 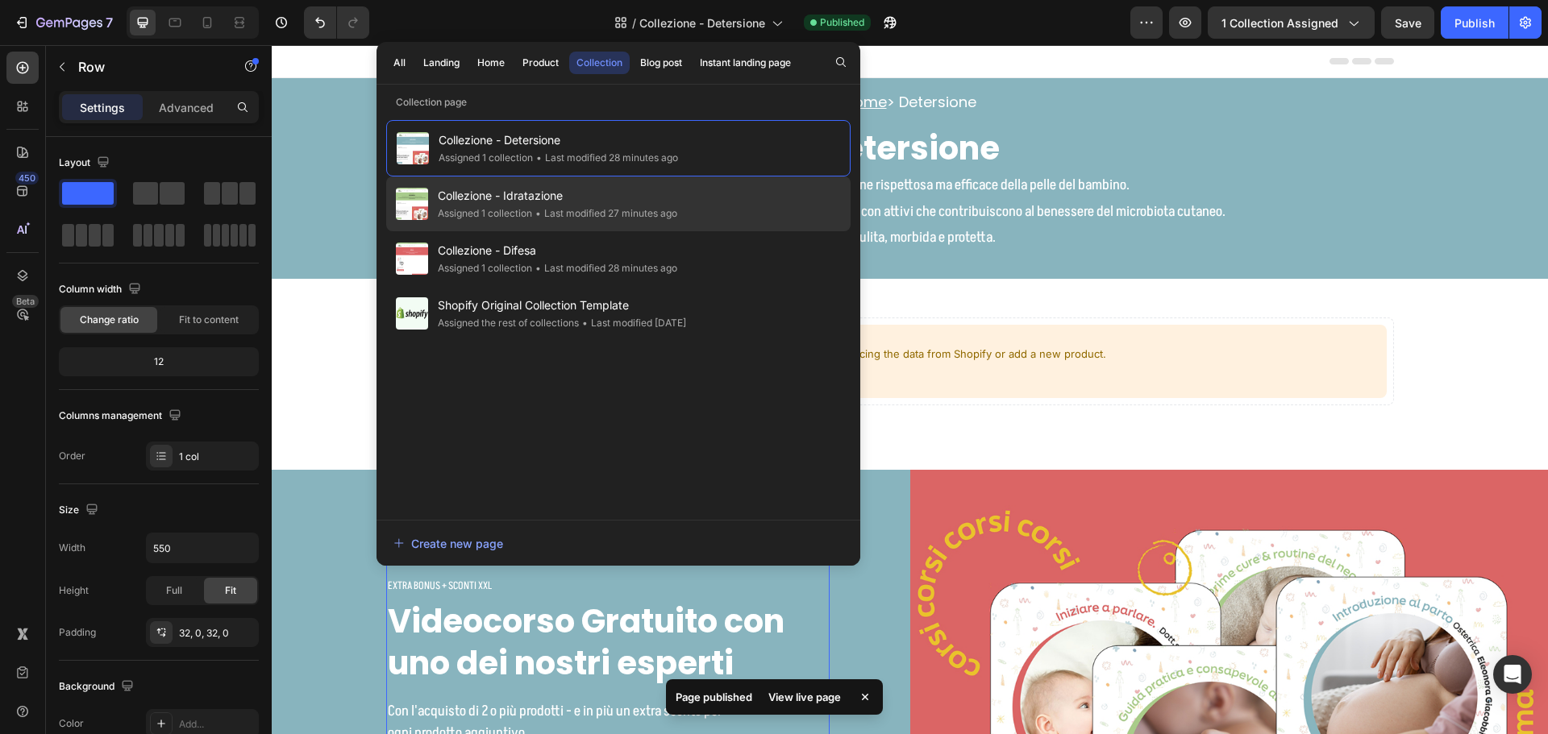 I want to click on div: Create new page, so click(x=448, y=543).